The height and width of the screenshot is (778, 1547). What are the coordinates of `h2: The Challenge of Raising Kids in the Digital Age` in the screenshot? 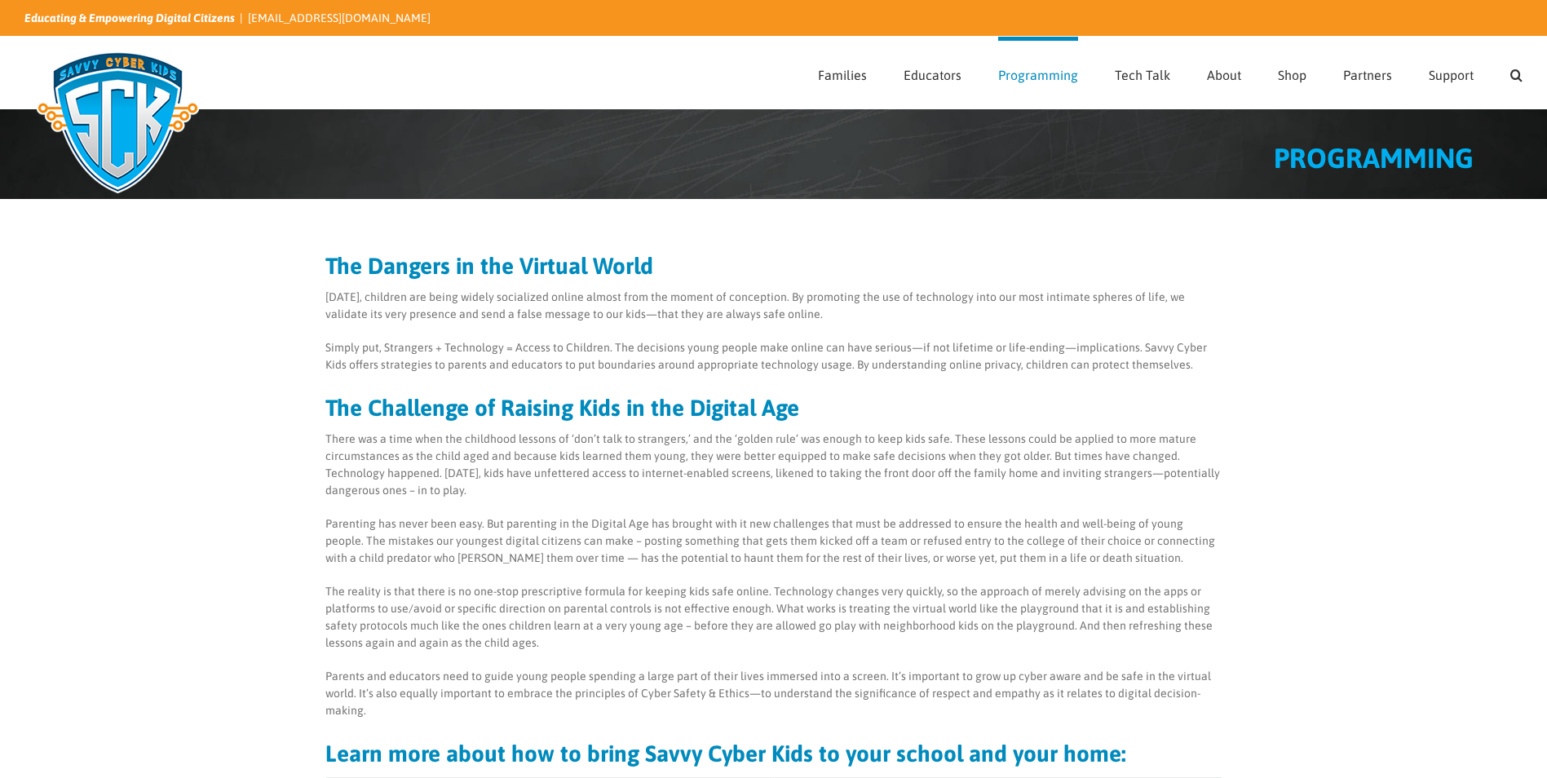 It's located at (774, 408).